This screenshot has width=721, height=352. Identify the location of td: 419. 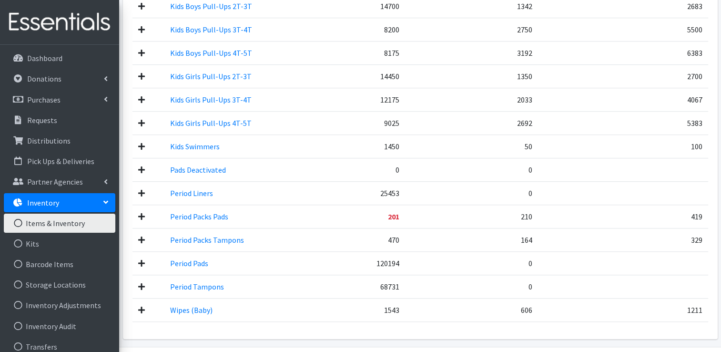
(623, 216).